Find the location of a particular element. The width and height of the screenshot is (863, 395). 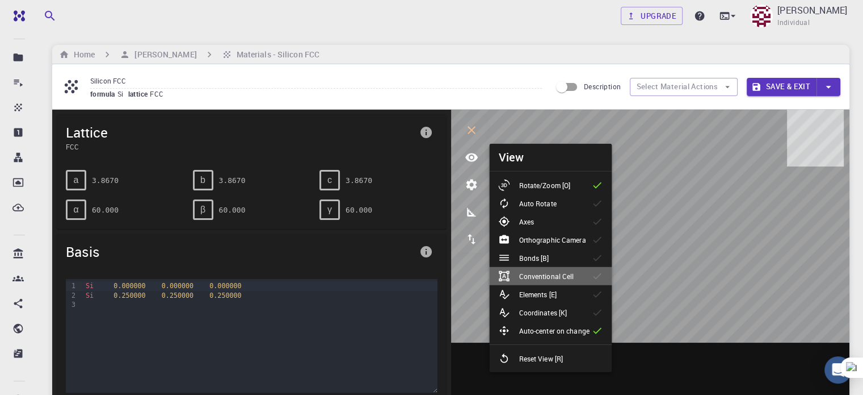

p: Auto Rotate is located at coordinates (538, 203).